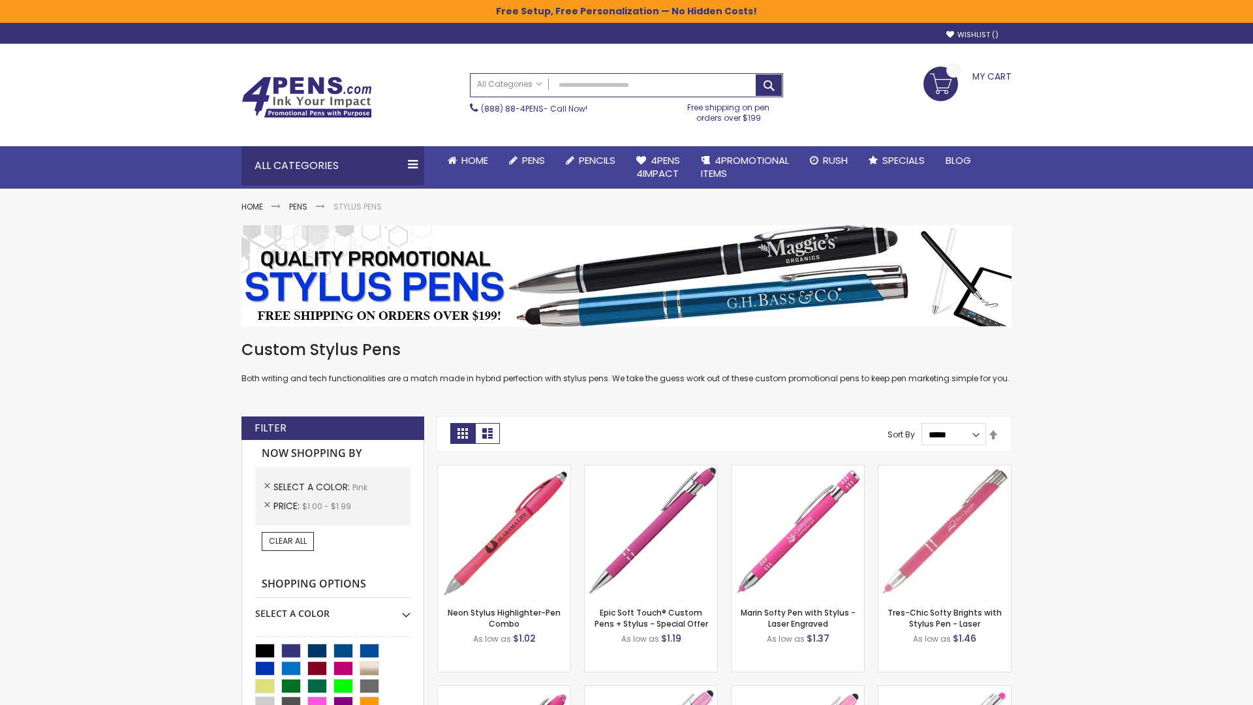  I want to click on a: Tres-Chic Softy with Stylus Top Pen - ColorJet-Pink, so click(945, 691).